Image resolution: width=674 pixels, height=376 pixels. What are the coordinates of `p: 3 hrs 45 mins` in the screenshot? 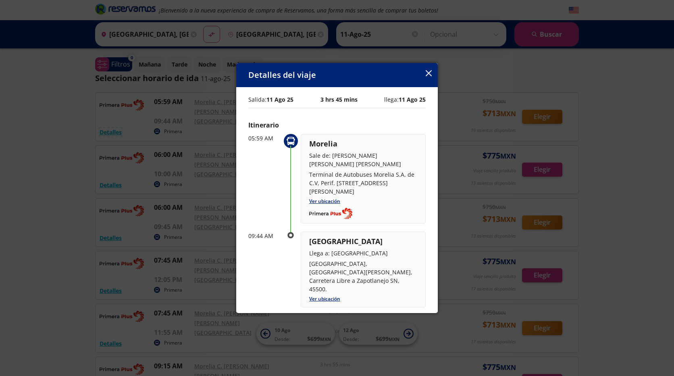 It's located at (339, 99).